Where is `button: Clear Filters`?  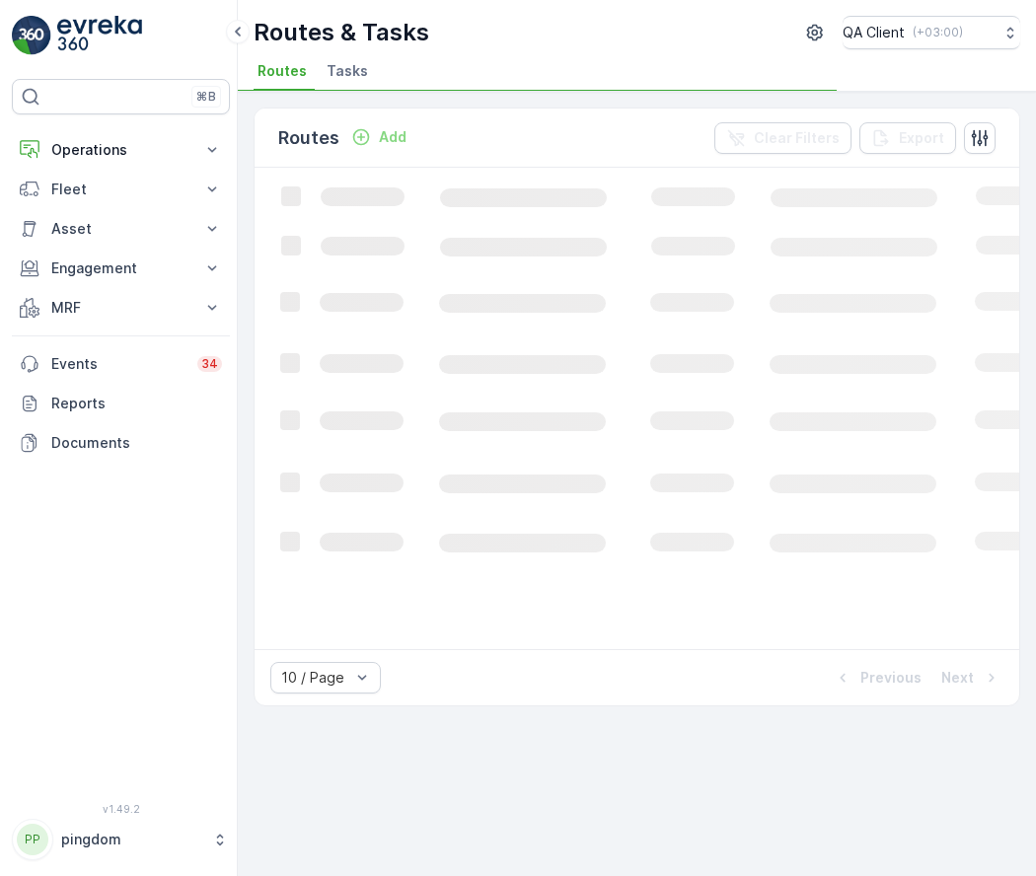
button: Clear Filters is located at coordinates (782, 138).